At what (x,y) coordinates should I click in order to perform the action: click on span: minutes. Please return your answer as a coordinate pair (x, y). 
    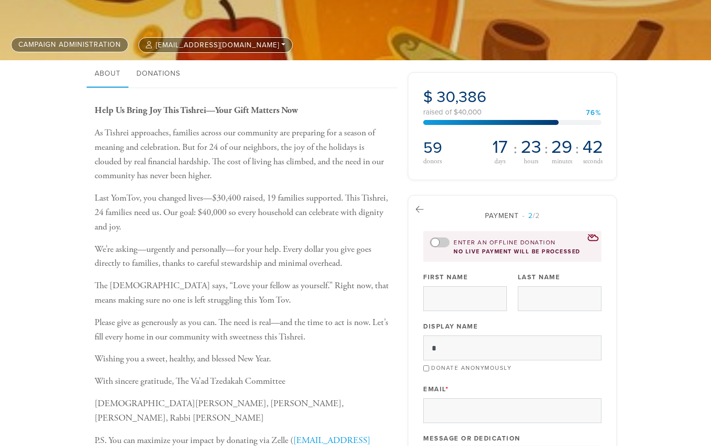
    Looking at the image, I should click on (561, 162).